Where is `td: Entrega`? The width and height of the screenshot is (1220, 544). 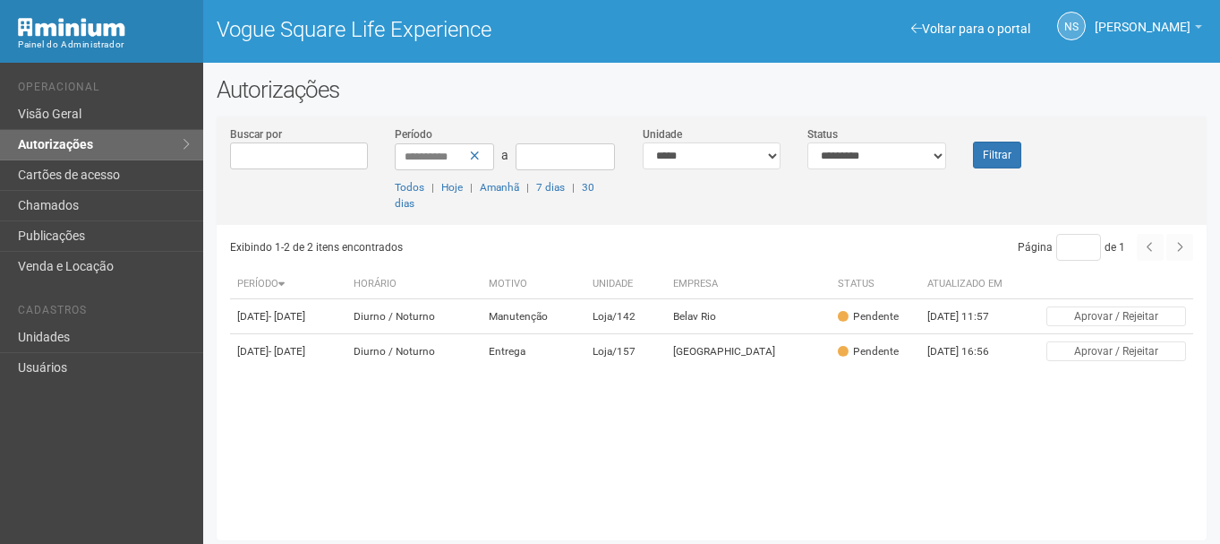
td: Entrega is located at coordinates (534, 351).